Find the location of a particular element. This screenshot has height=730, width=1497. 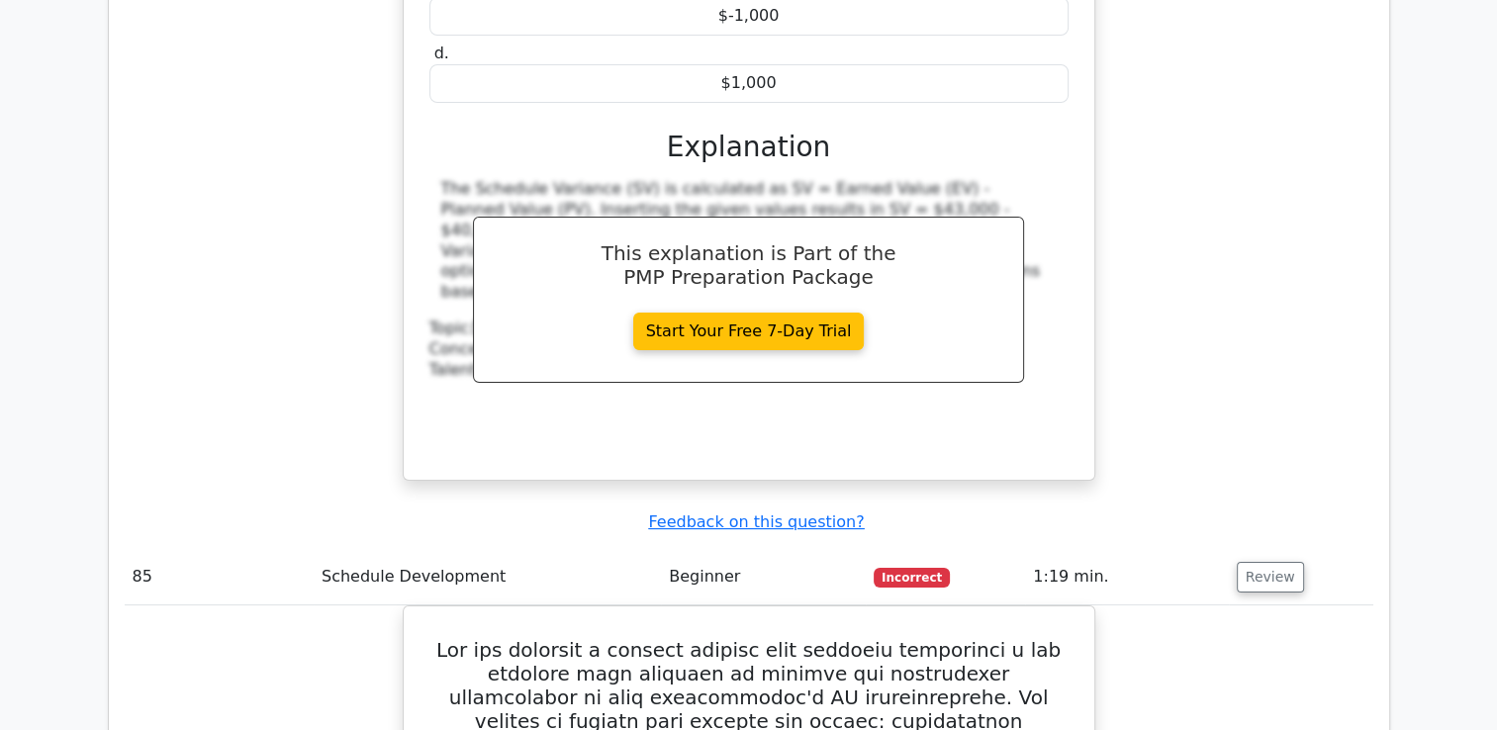

div: Talent Triangle: is located at coordinates (749, 349).